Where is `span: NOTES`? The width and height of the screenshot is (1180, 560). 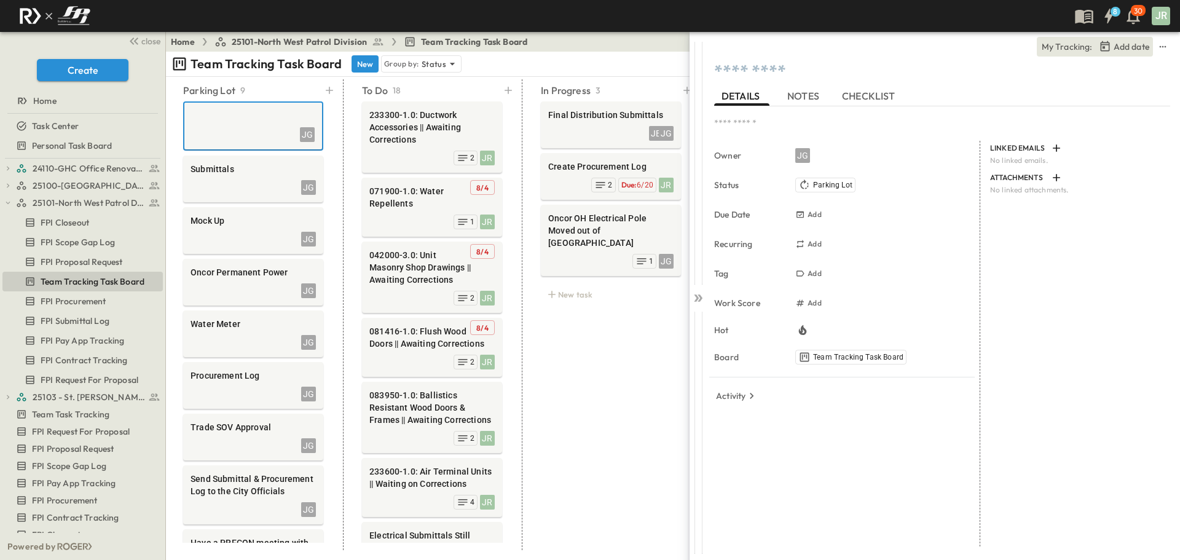
span: NOTES is located at coordinates (804, 96).